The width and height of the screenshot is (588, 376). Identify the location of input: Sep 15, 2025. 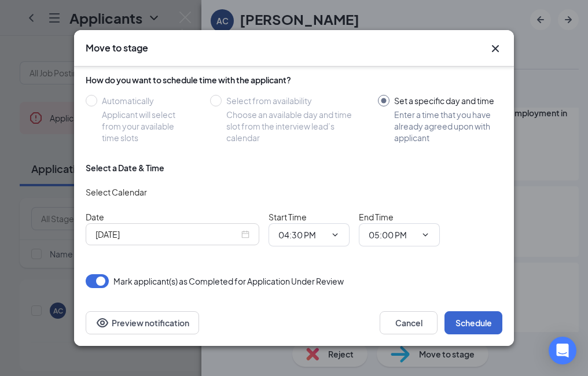
(167, 234).